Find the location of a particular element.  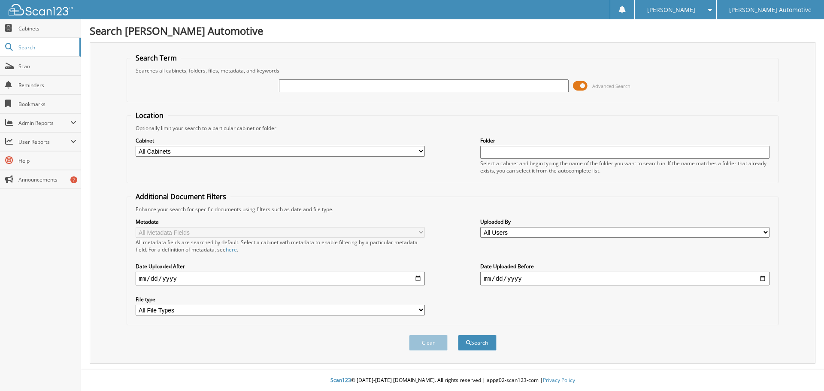

span: Scan123 is located at coordinates (341, 380).